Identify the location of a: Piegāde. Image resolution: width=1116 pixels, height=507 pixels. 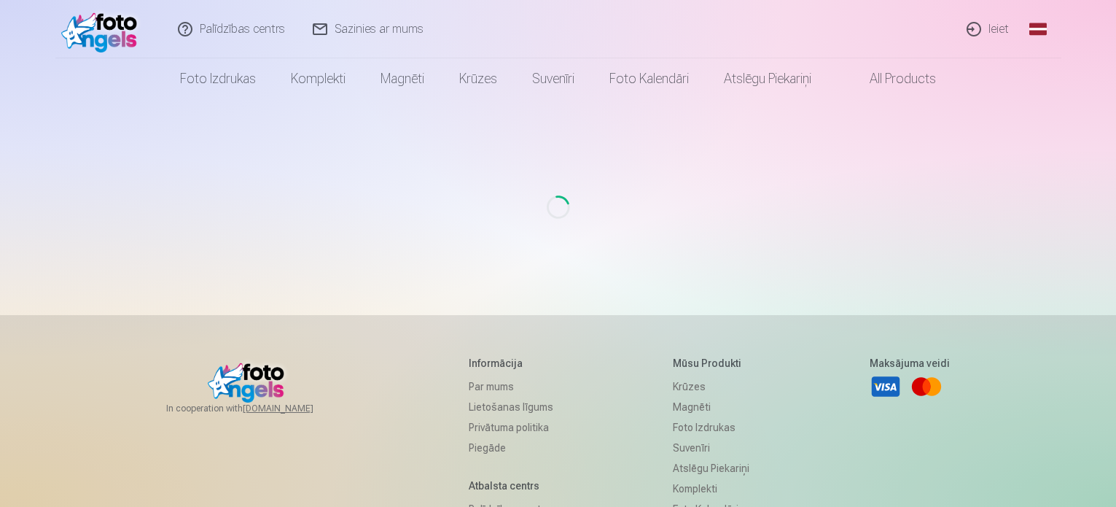
(511, 447).